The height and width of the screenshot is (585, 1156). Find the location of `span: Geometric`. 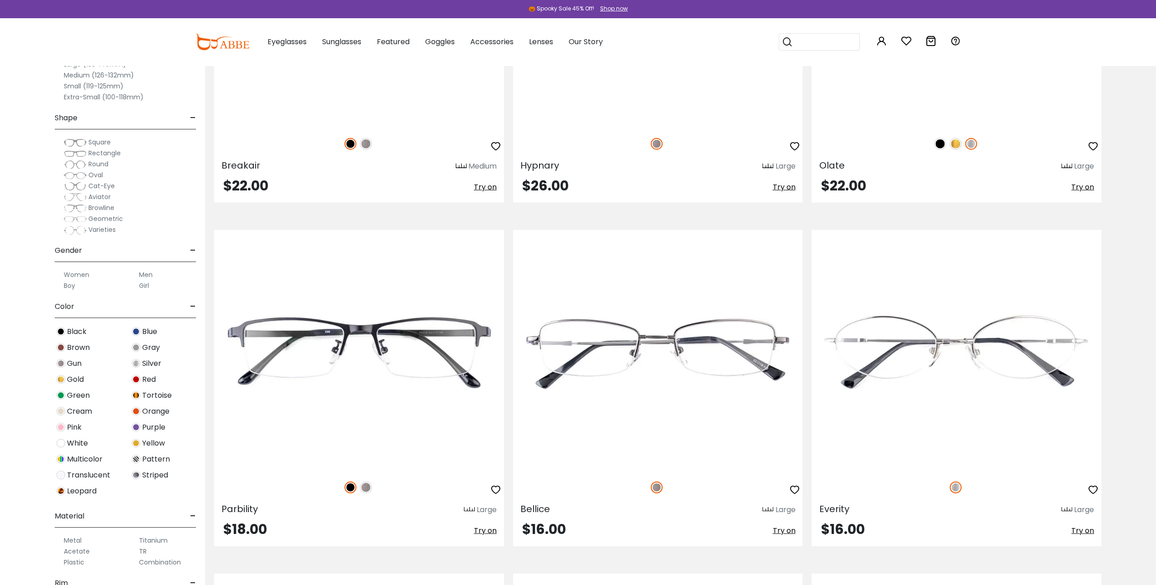

span: Geometric is located at coordinates (106, 219).